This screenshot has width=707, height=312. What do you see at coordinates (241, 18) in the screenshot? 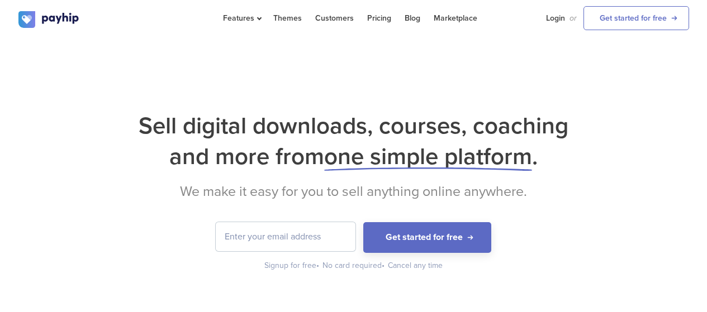
I see `span: Features` at bounding box center [241, 18].